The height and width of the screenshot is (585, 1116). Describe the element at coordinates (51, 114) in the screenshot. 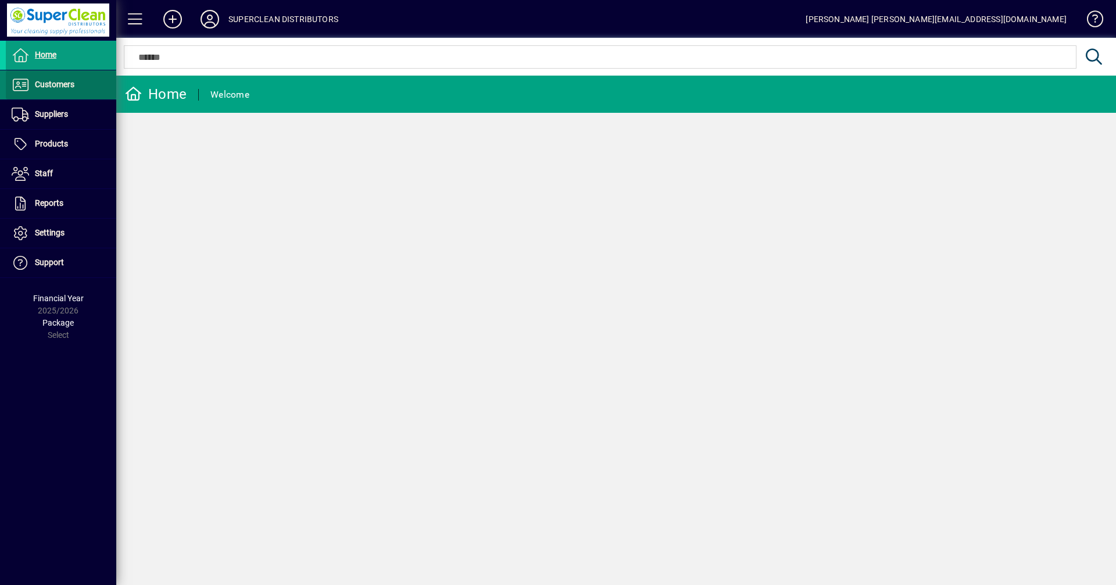

I see `span: Suppliers` at that location.